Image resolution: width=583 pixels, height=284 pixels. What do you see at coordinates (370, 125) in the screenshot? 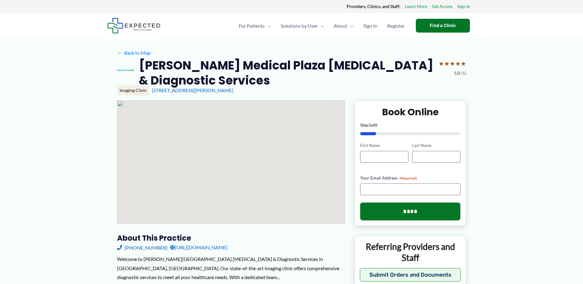
I see `span: 1` at bounding box center [370, 125].